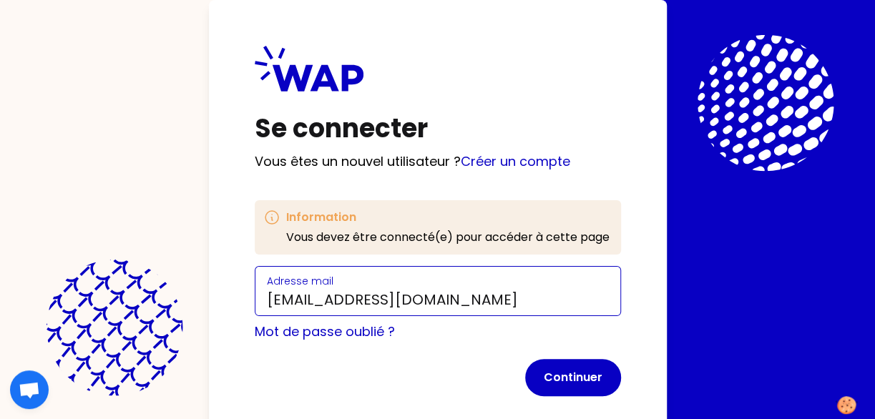 Image resolution: width=875 pixels, height=419 pixels. Describe the element at coordinates (438, 162) in the screenshot. I see `p: Vous êtes un nouvel utilisateur ?` at that location.